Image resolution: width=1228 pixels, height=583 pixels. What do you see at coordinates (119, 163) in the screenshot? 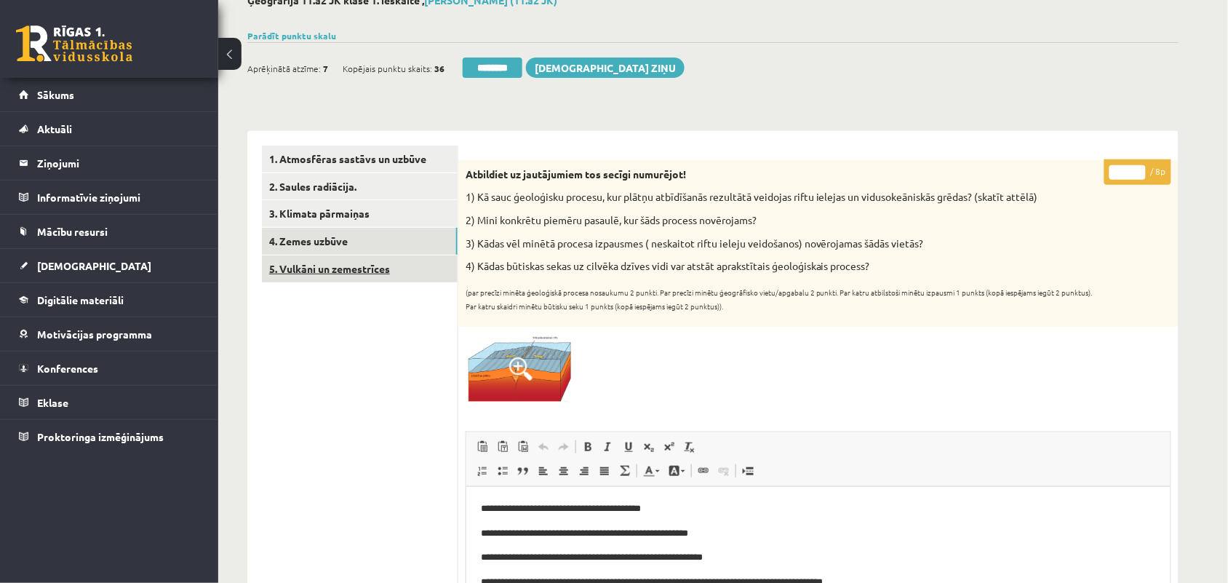
I see `legend: Ziņojumi` at bounding box center [119, 163].